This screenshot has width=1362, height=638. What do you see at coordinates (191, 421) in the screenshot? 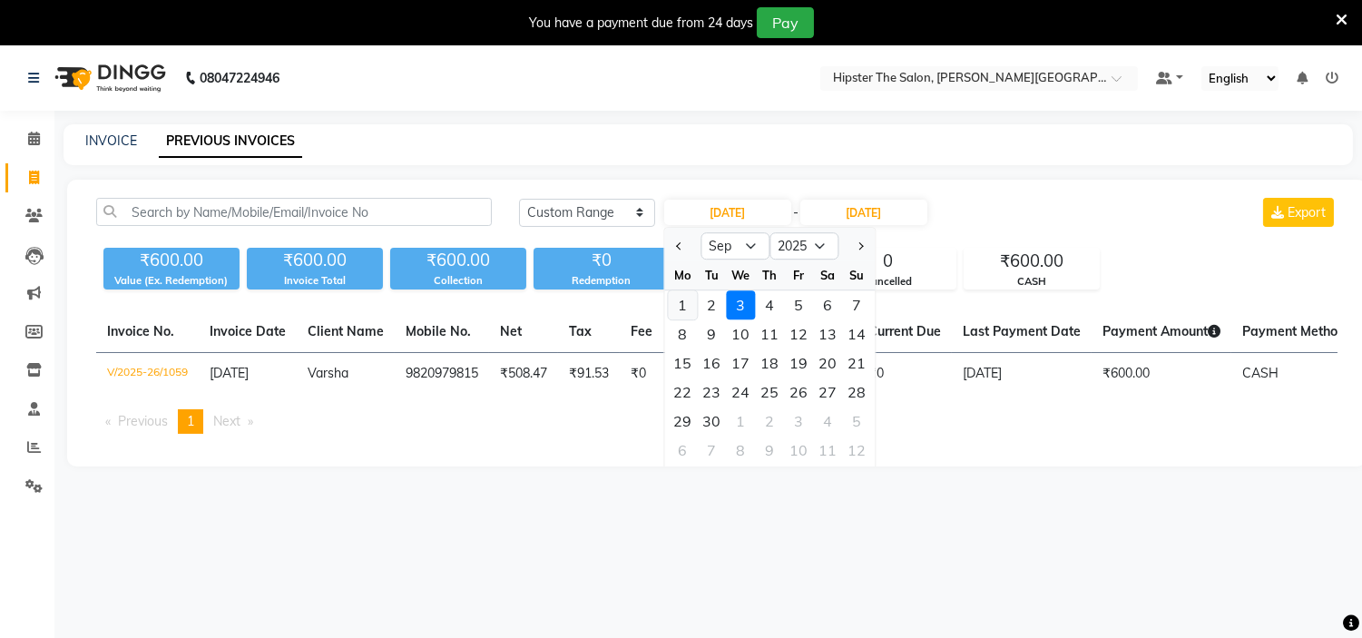
I see `span: 1` at bounding box center [191, 421].